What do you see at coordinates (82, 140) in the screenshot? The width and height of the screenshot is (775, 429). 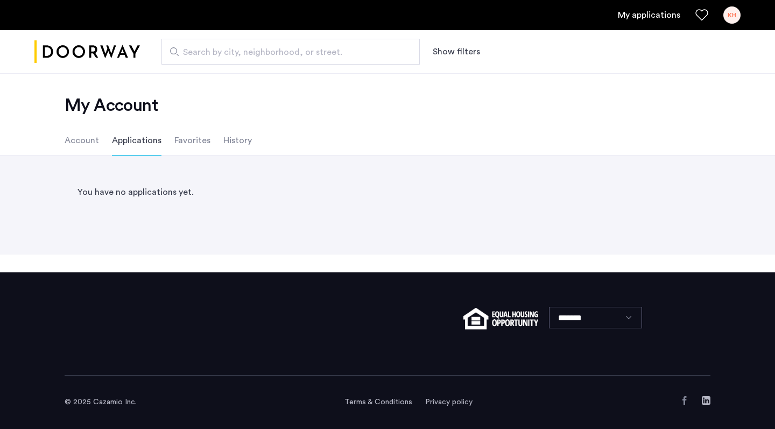 I see `li: Account` at bounding box center [82, 140].